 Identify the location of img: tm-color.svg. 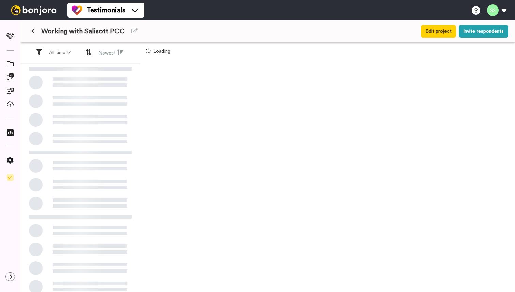
(77, 10).